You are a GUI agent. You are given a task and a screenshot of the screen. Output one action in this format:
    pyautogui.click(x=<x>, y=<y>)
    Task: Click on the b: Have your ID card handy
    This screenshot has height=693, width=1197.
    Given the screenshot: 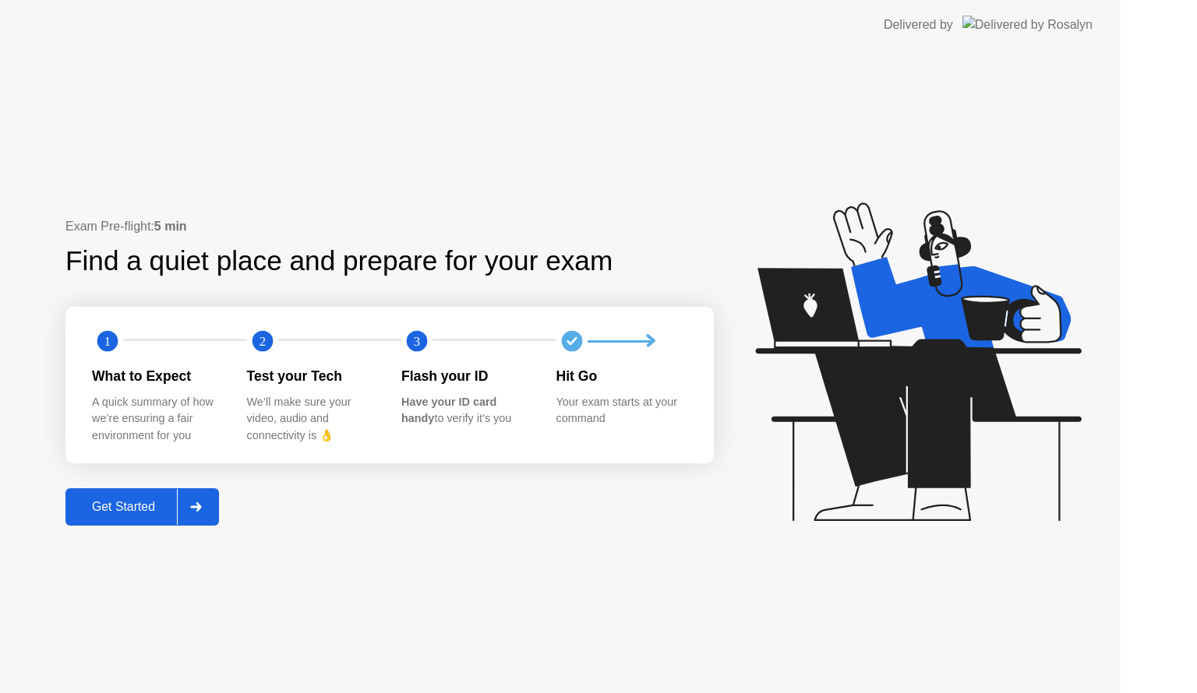 What is the action you would take?
    pyautogui.click(x=449, y=411)
    